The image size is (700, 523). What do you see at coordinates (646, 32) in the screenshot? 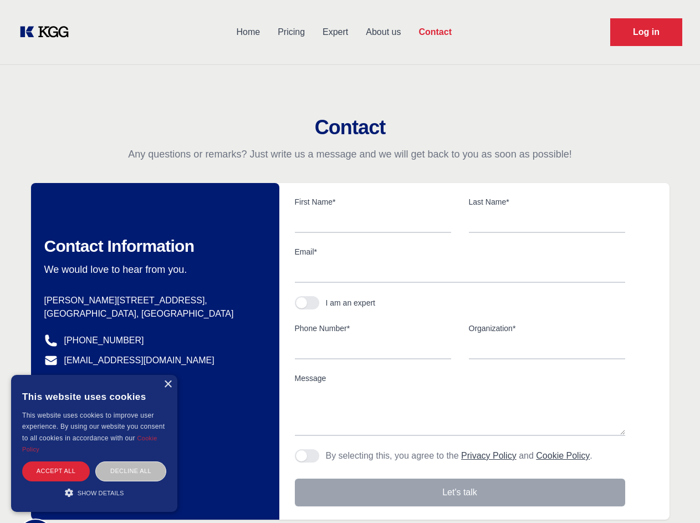
I see `a: Request Demo` at bounding box center [646, 32].